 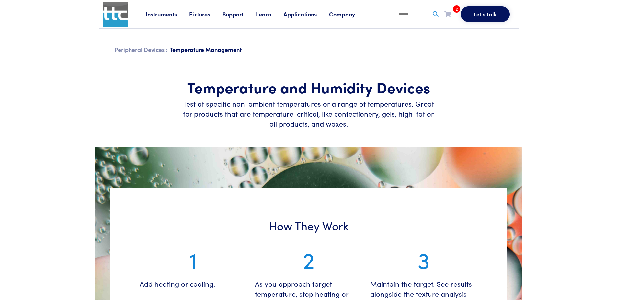 I want to click on h1: Temperature and Humidity Devices, so click(x=308, y=87).